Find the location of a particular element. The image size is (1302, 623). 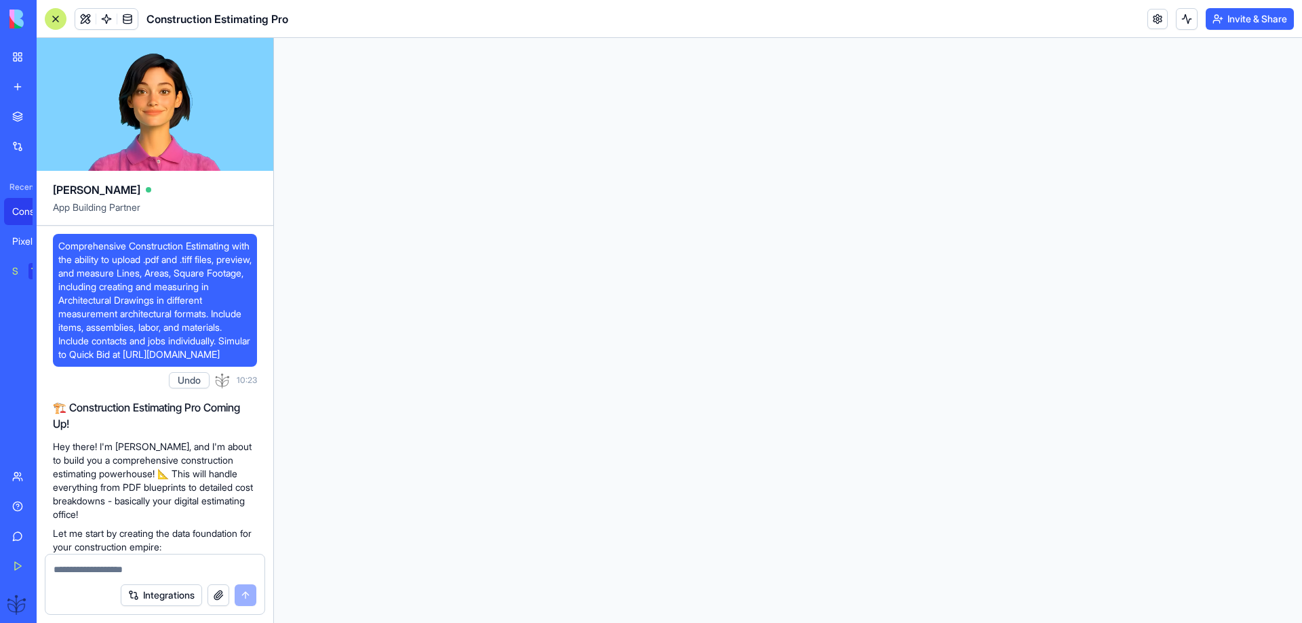

button: Undo is located at coordinates (189, 380).